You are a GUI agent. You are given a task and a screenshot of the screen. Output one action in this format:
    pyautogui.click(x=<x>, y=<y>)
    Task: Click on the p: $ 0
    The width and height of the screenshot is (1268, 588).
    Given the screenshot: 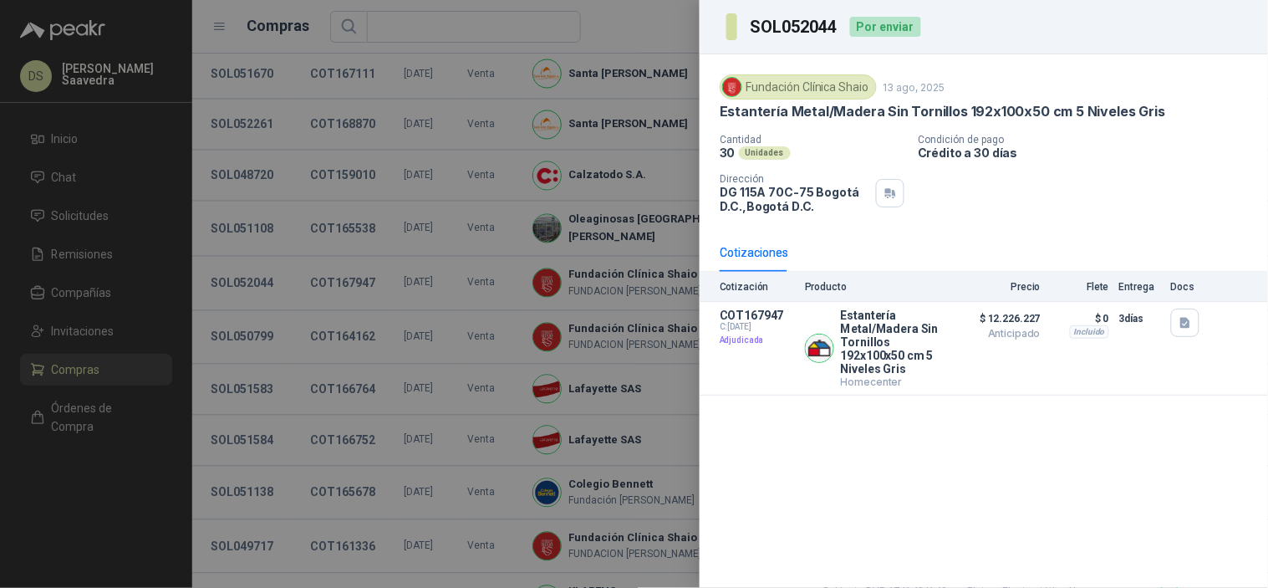 What is the action you would take?
    pyautogui.click(x=1080, y=318)
    